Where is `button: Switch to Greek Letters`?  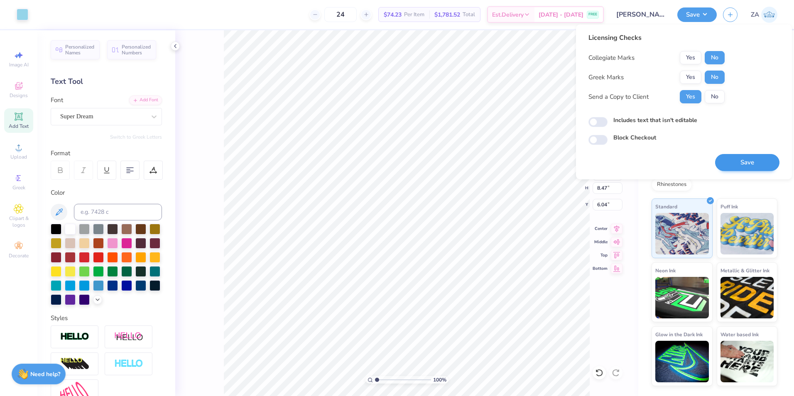 button: Switch to Greek Letters is located at coordinates (136, 137).